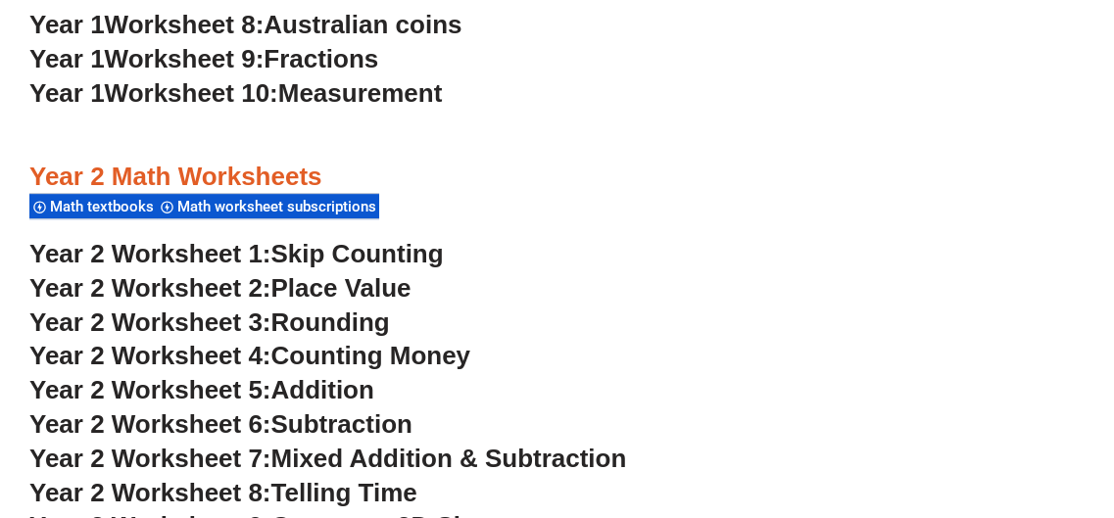 This screenshot has height=518, width=1114. Describe the element at coordinates (245, 24) in the screenshot. I see `a: Year 1Worksheet 8:Australian coins` at that location.